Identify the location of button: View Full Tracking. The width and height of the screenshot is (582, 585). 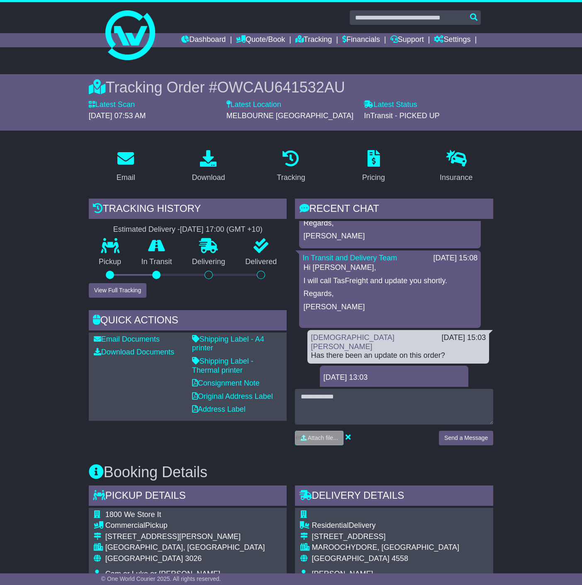
(117, 290).